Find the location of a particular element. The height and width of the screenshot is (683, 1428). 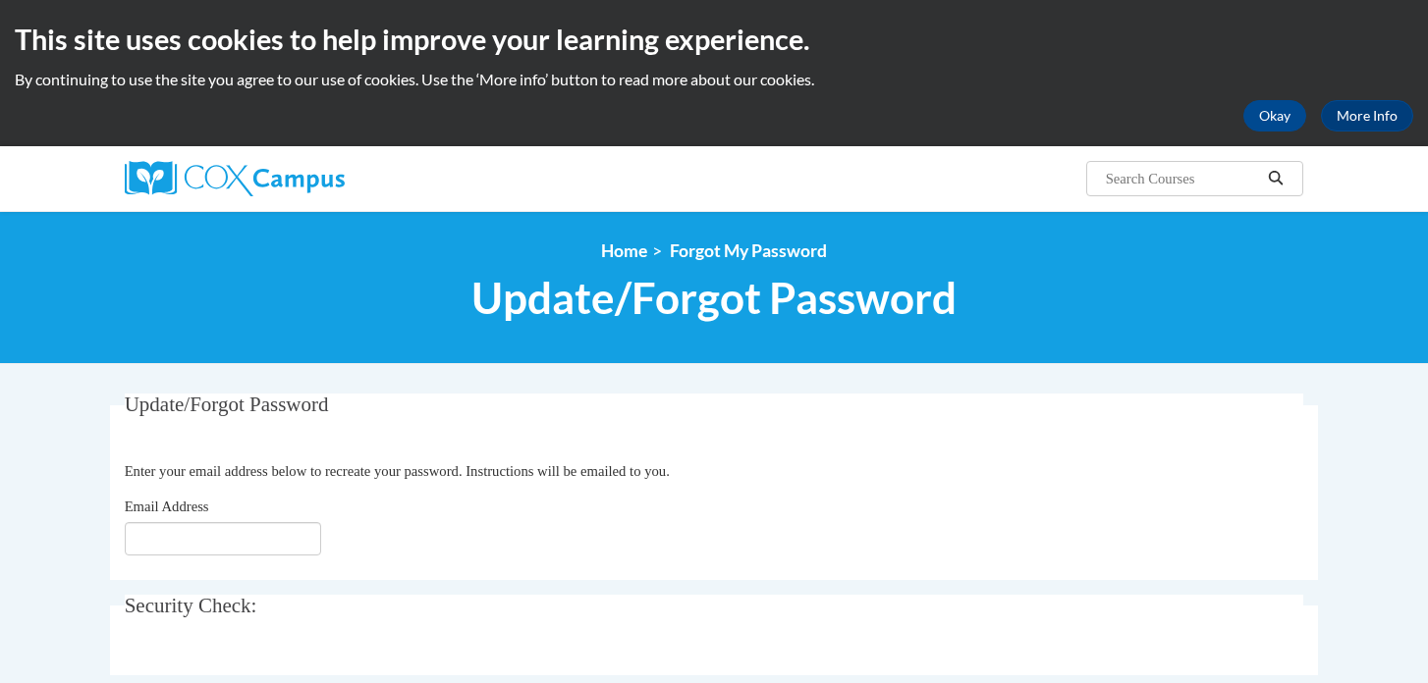

img: Cox Campus is located at coordinates (235, 179).